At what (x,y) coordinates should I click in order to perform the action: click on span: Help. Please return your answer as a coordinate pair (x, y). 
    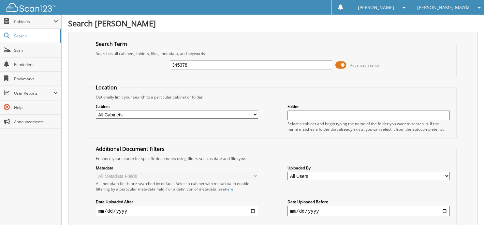
    Looking at the image, I should click on (36, 107).